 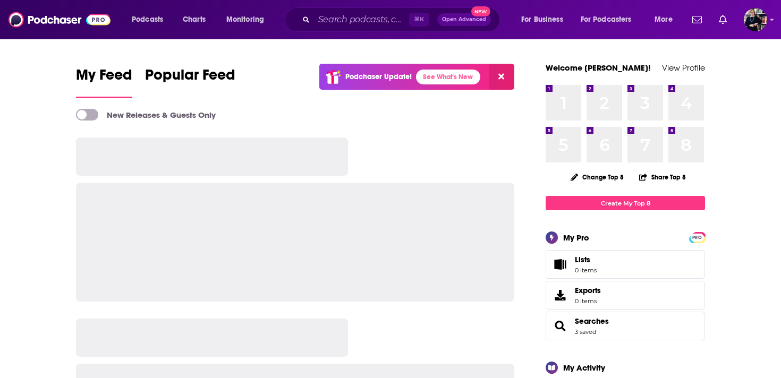 I want to click on a: Exports, so click(x=625, y=295).